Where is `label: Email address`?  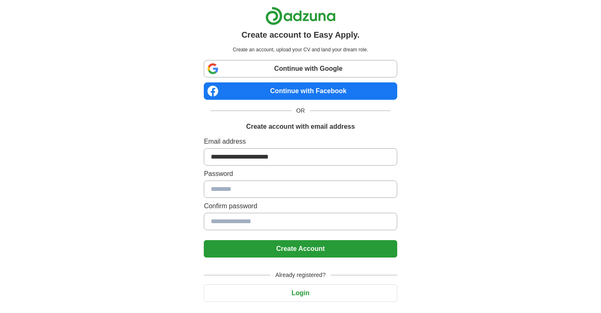 label: Email address is located at coordinates (300, 141).